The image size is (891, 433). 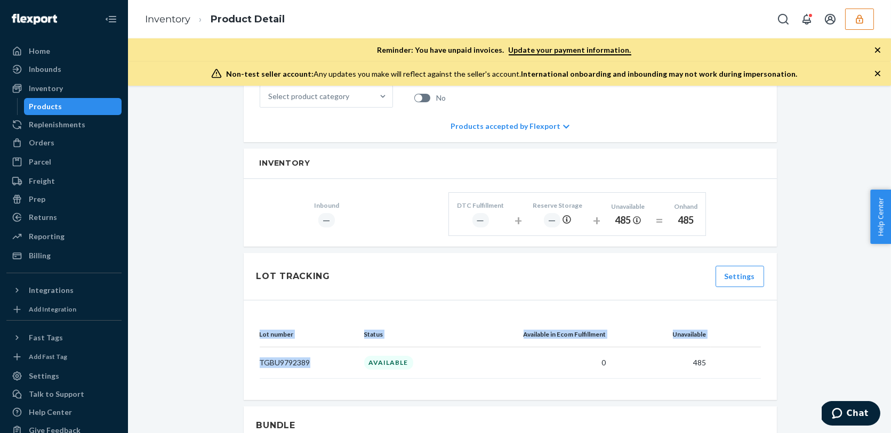 What do you see at coordinates (43, 217) in the screenshot?
I see `div: Returns` at bounding box center [43, 217].